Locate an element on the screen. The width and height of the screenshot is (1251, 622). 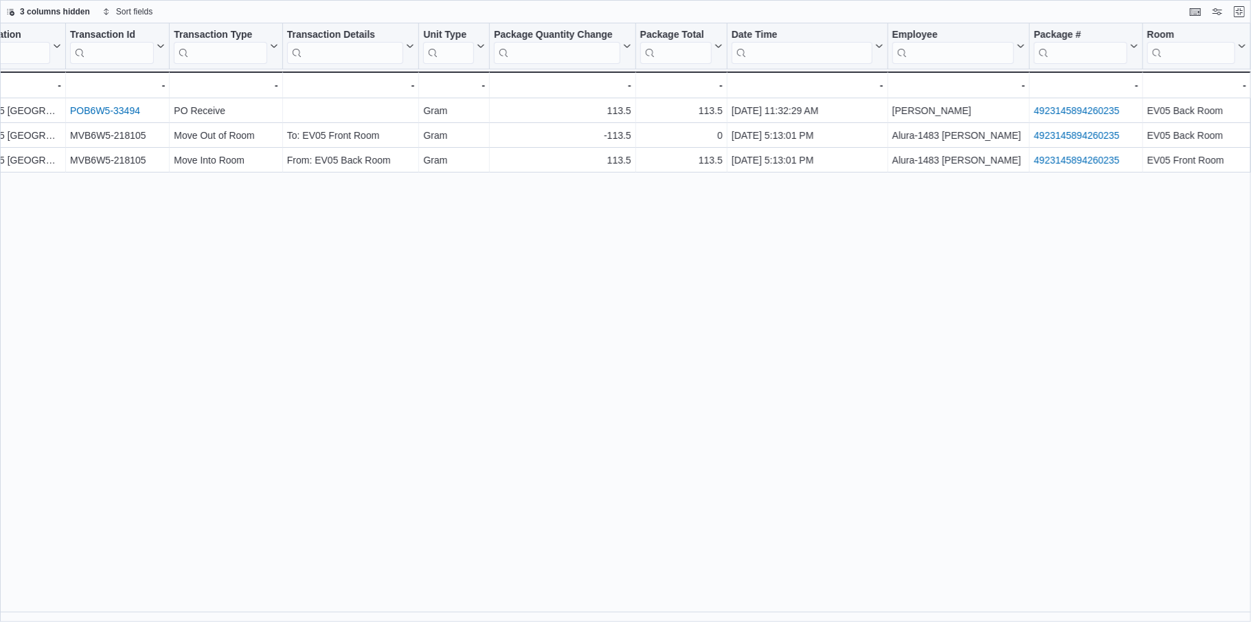
button: Unit Type is located at coordinates (454, 46).